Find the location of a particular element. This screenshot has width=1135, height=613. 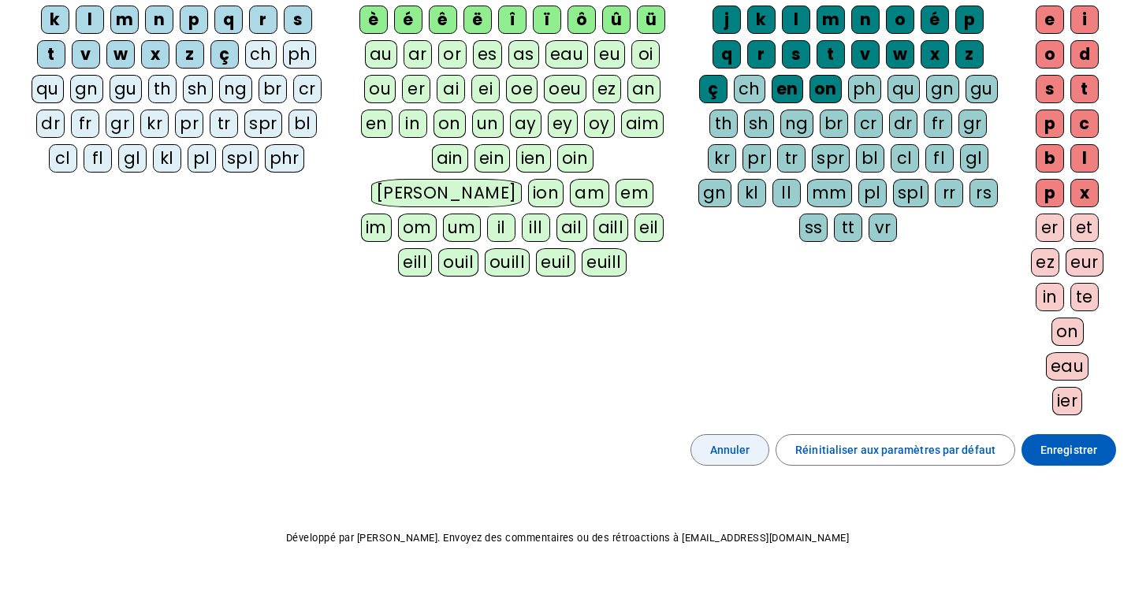

div: v is located at coordinates (866, 54).